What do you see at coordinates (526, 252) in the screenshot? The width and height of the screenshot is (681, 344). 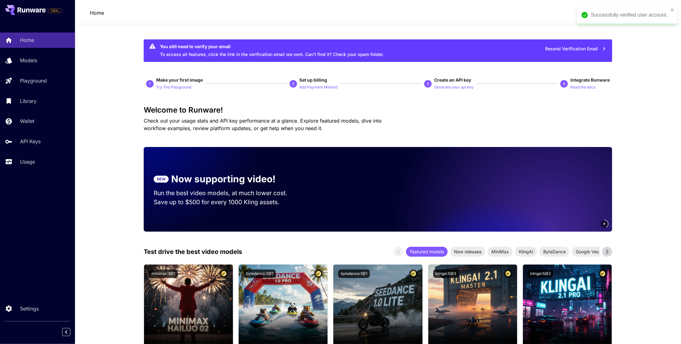 I see `div: KlingAI` at bounding box center [526, 252].